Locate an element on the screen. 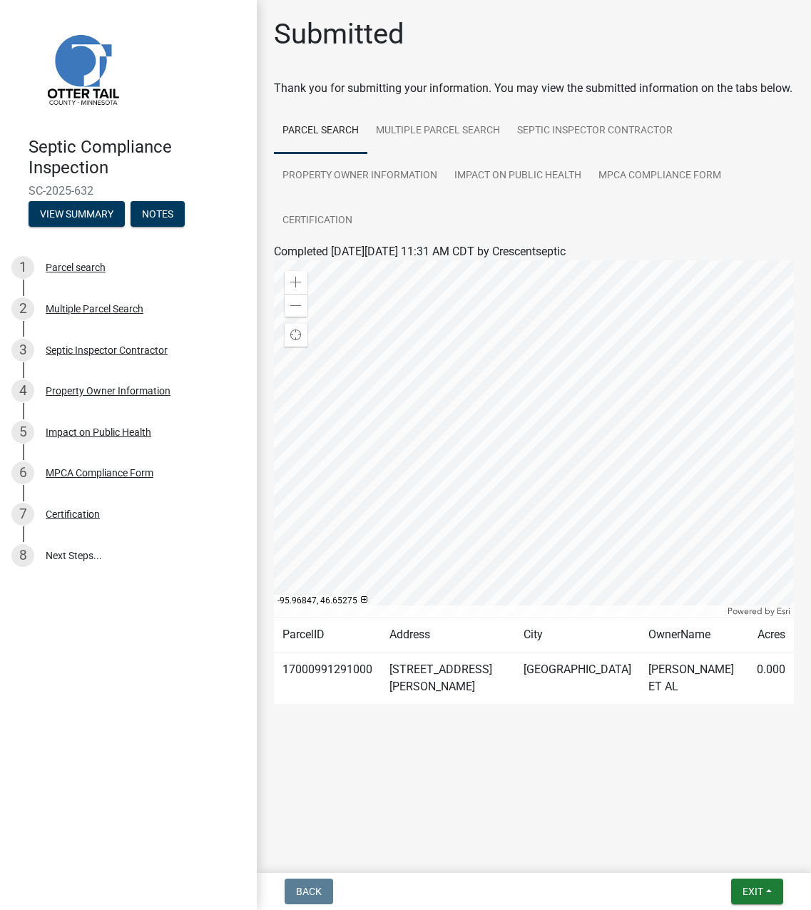 The image size is (811, 910). div: 5 is located at coordinates (23, 432).